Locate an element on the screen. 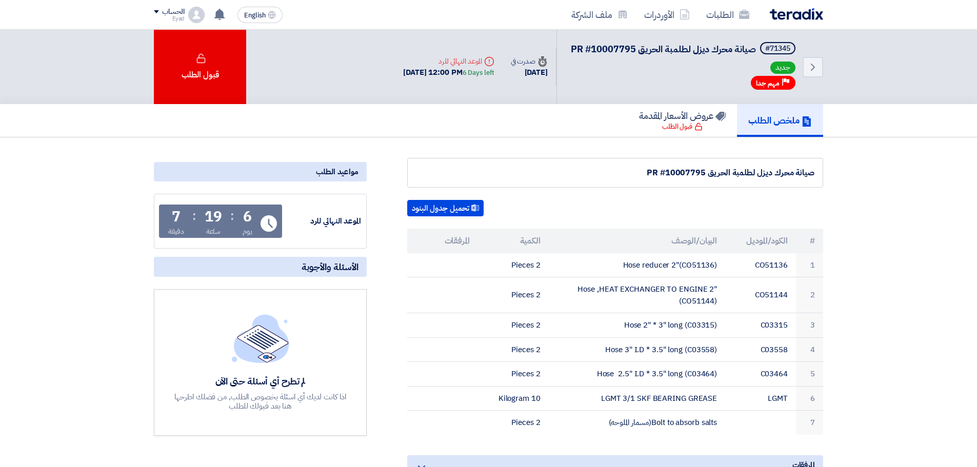 This screenshot has height=467, width=977. span: صيانة محرك ديزل لطلمبة الحريق PR #10007795 is located at coordinates (663, 49).